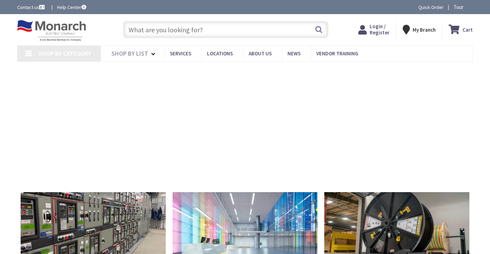 This screenshot has width=490, height=254. I want to click on a: Contact us, so click(32, 7).